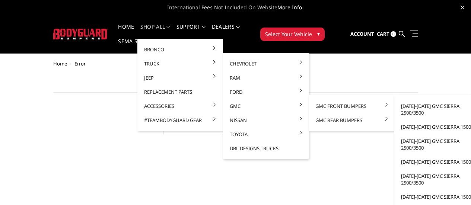 The image size is (471, 205). I want to click on p: Uh oh, looks like the page you are looking for has moved or no longer exists., so click(235, 108).